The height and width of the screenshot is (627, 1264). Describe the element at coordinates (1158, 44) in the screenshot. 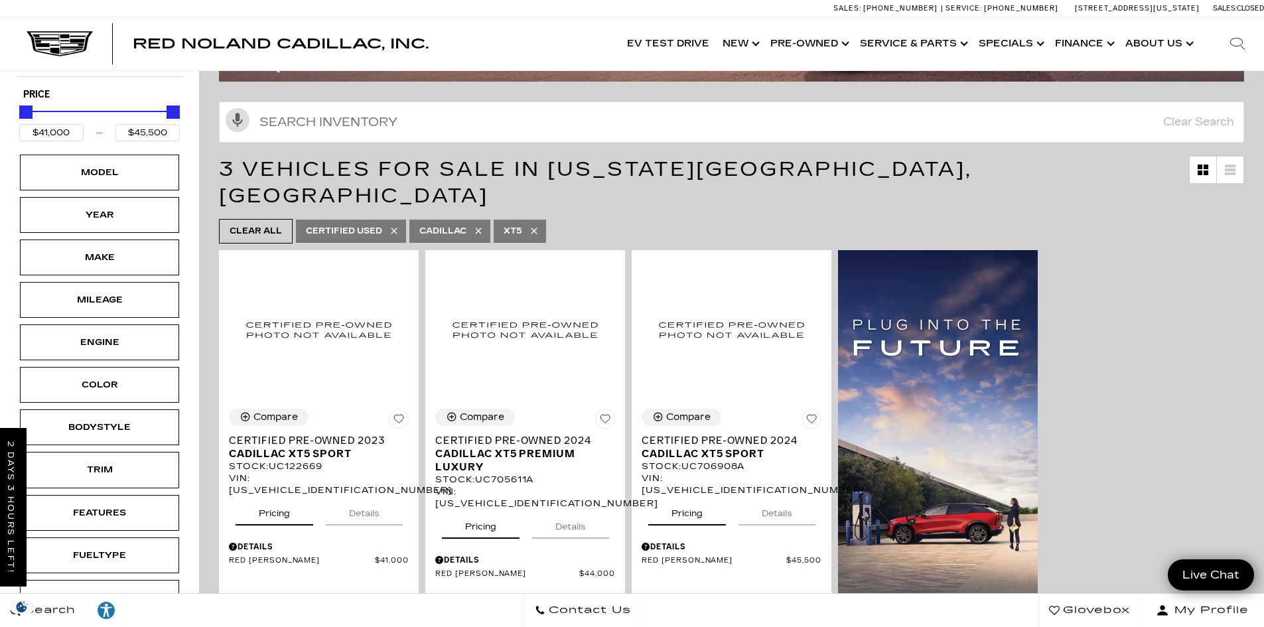

I see `a: About Us` at that location.